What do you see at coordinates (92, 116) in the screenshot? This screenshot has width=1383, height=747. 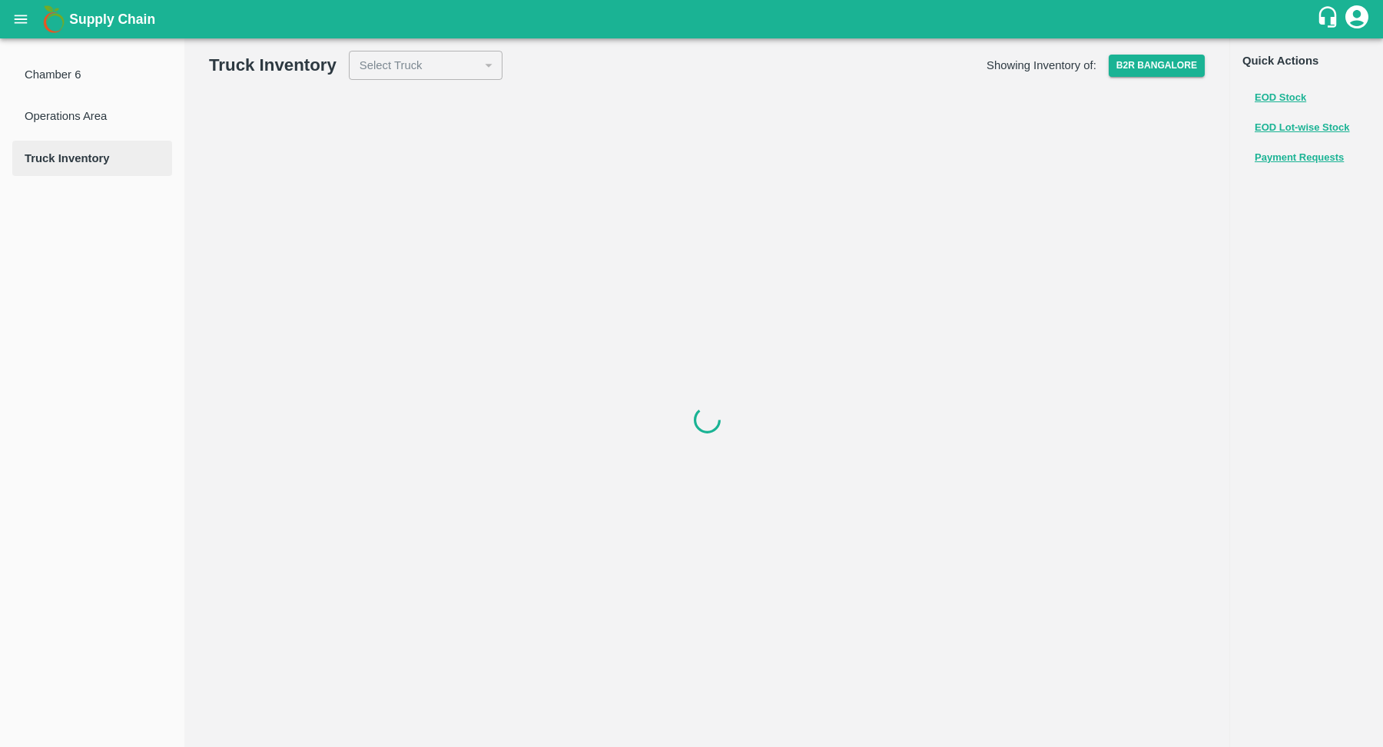 I see `span: Operations Area` at bounding box center [92, 116].